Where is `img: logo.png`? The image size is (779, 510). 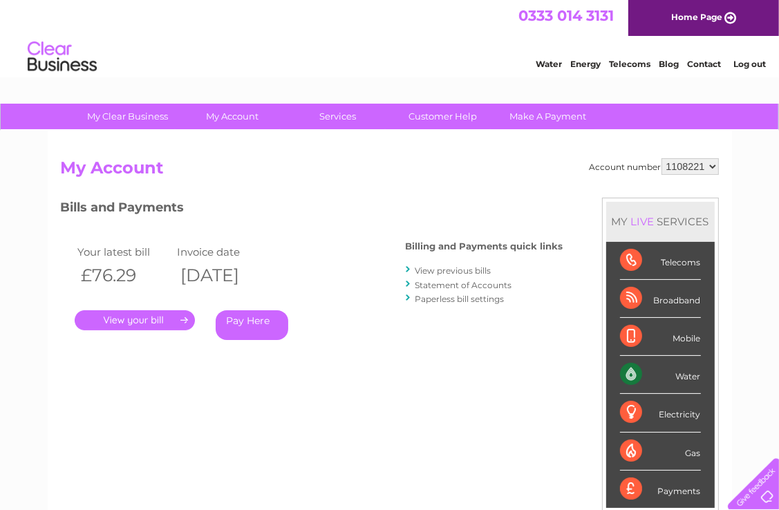 img: logo.png is located at coordinates (62, 57).